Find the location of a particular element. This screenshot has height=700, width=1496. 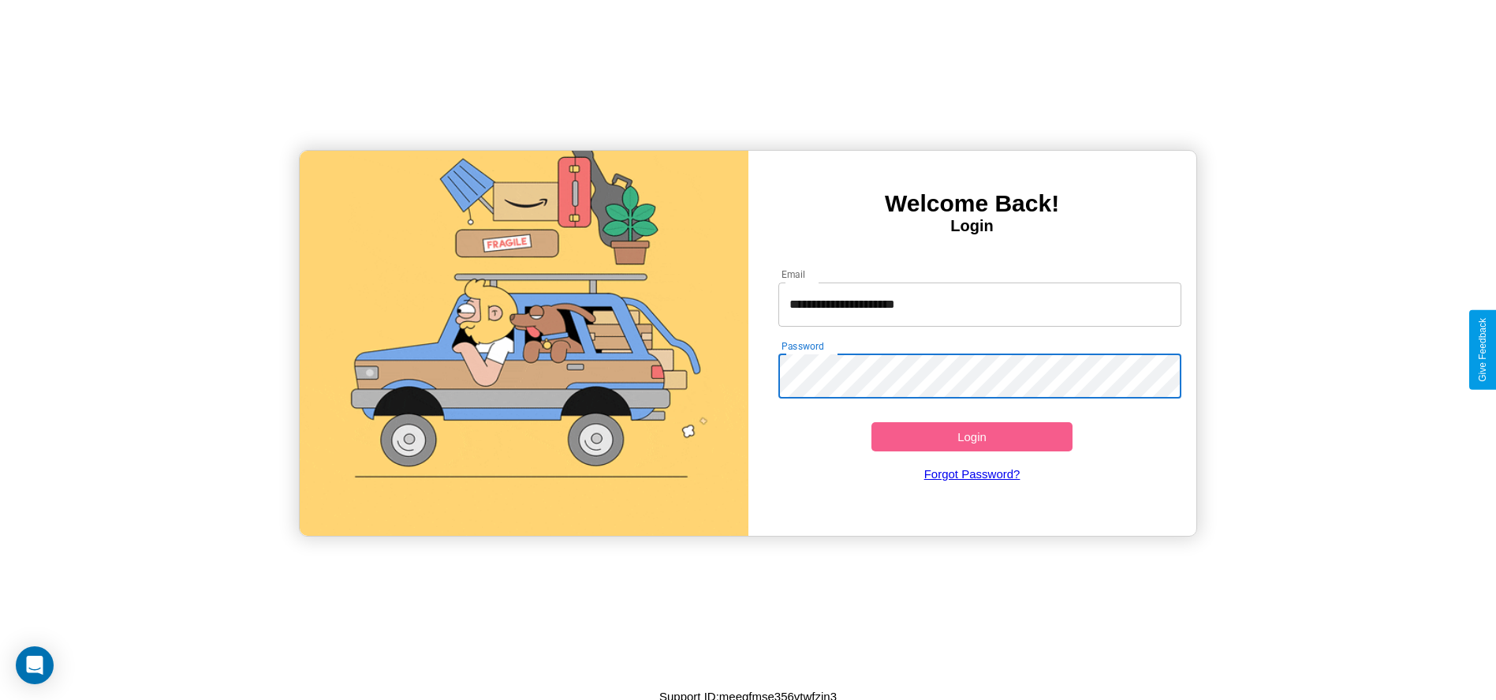

a: Forgot Password? is located at coordinates (972, 473).